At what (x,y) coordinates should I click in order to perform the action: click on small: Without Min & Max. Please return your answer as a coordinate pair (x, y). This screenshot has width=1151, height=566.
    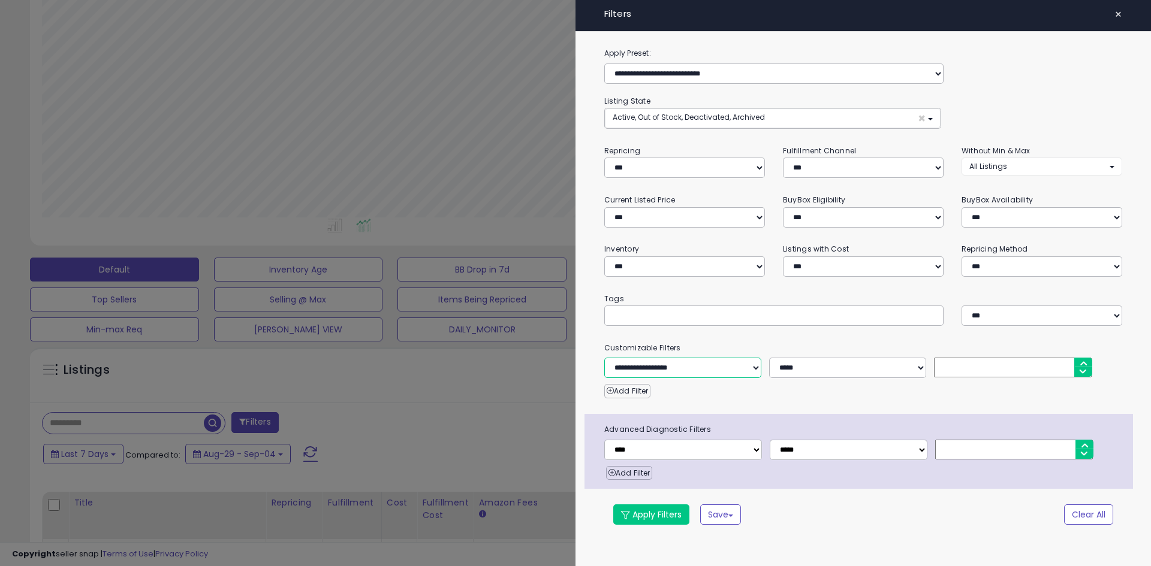
    Looking at the image, I should click on (996, 150).